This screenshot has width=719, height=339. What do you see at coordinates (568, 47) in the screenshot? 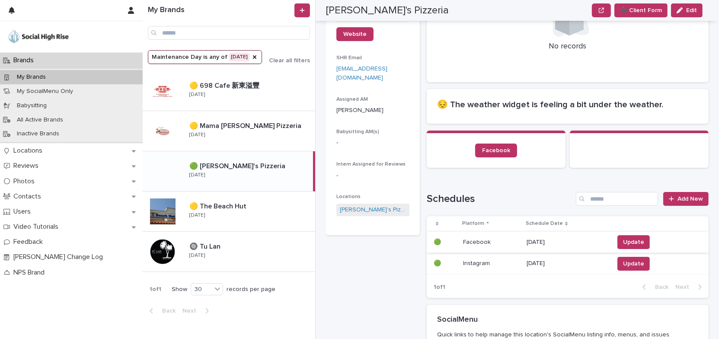
I see `p: No records` at bounding box center [568, 47].